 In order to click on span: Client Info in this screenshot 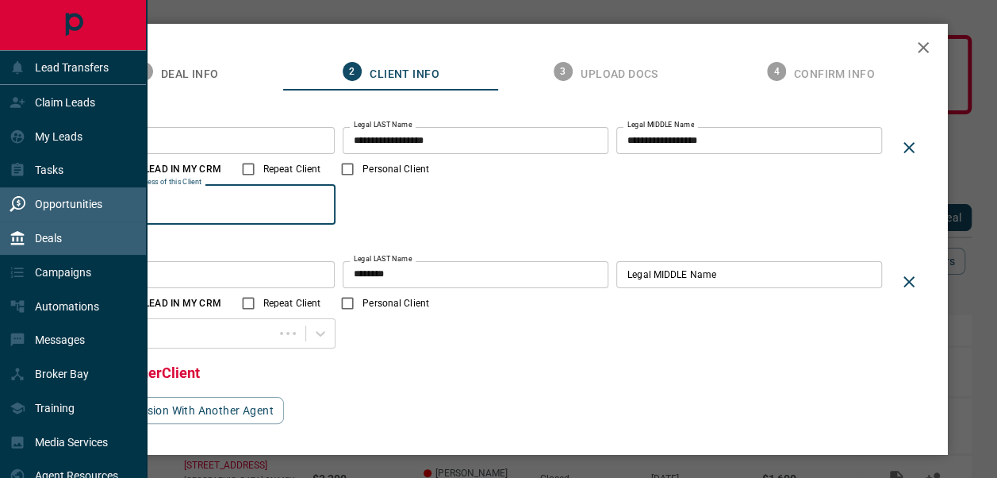, I will do `click(404, 75)`.